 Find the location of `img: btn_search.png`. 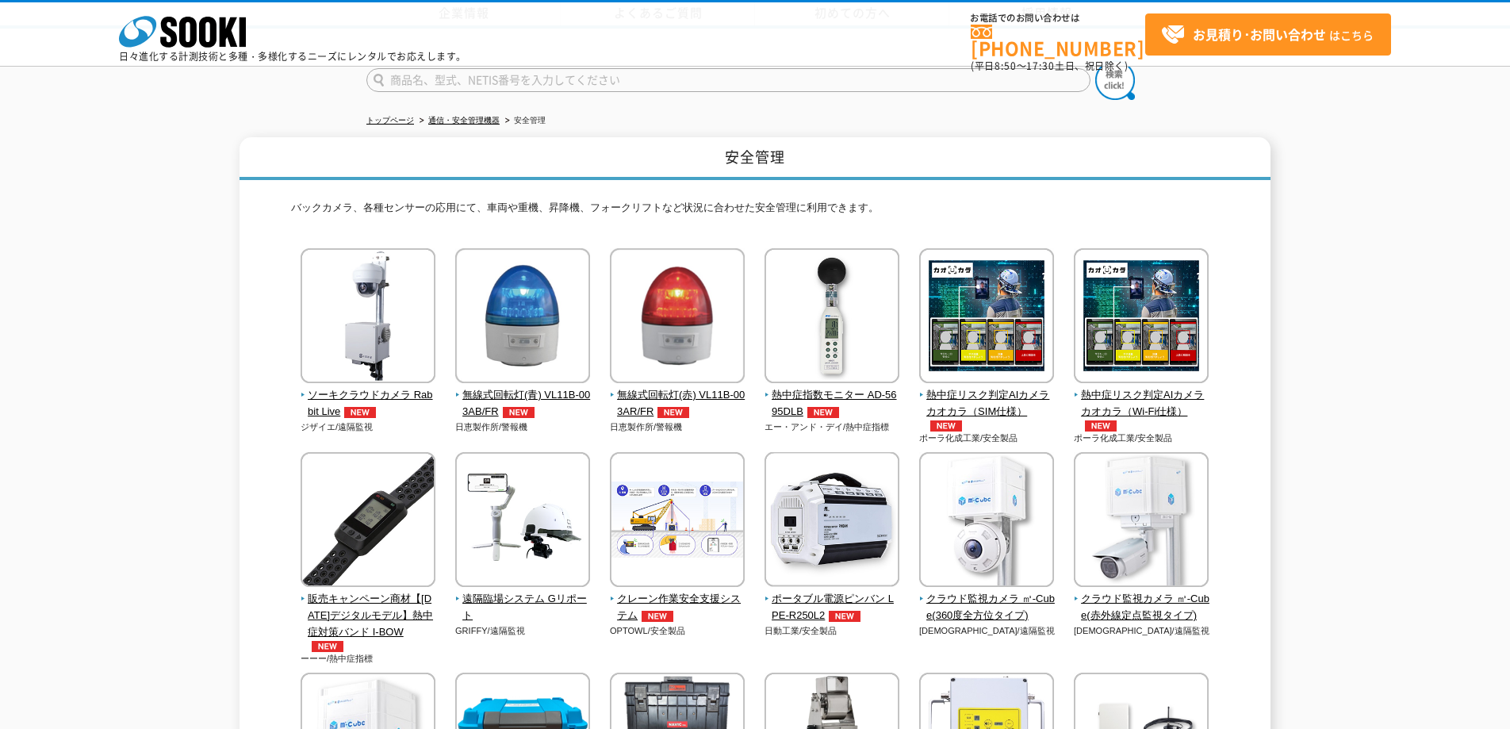

img: btn_search.png is located at coordinates (1115, 80).